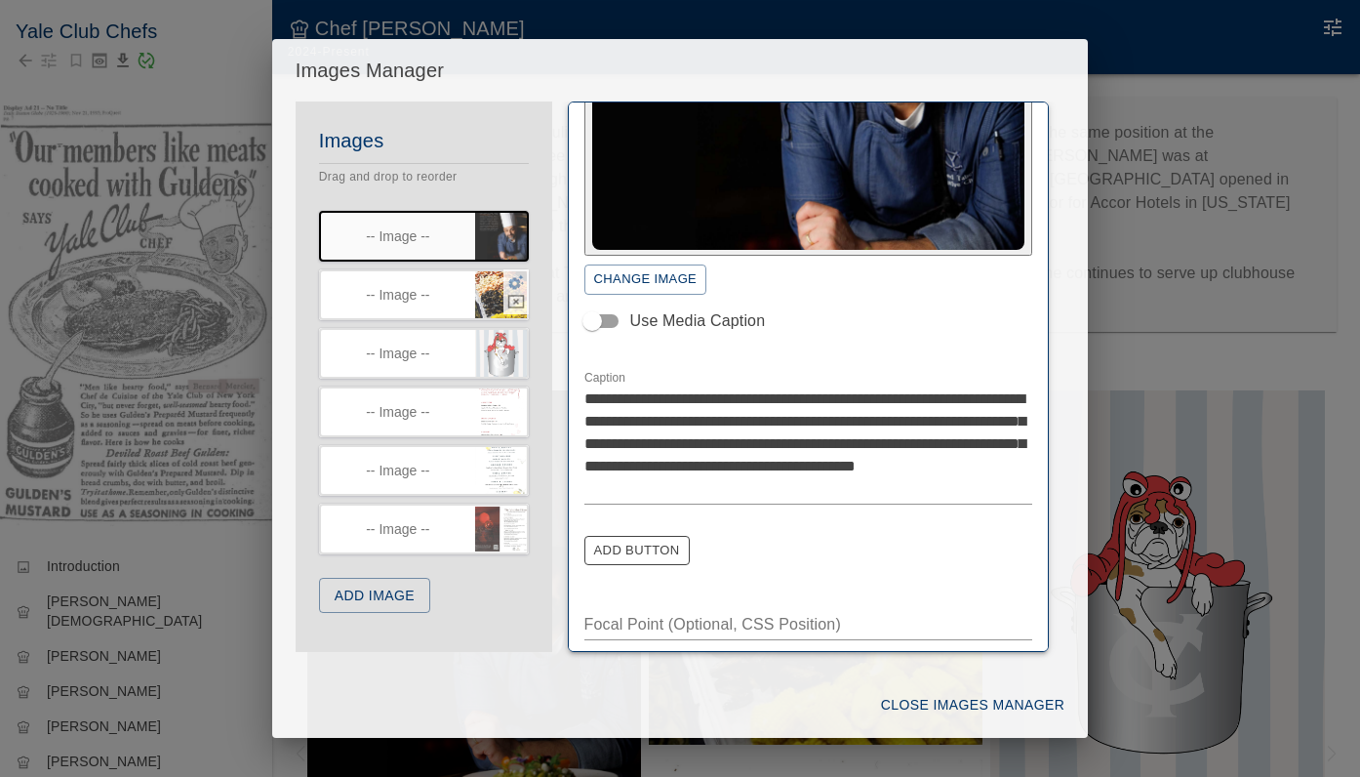 This screenshot has height=777, width=1360. Describe the element at coordinates (605, 377) in the screenshot. I see `label: Caption` at that location.